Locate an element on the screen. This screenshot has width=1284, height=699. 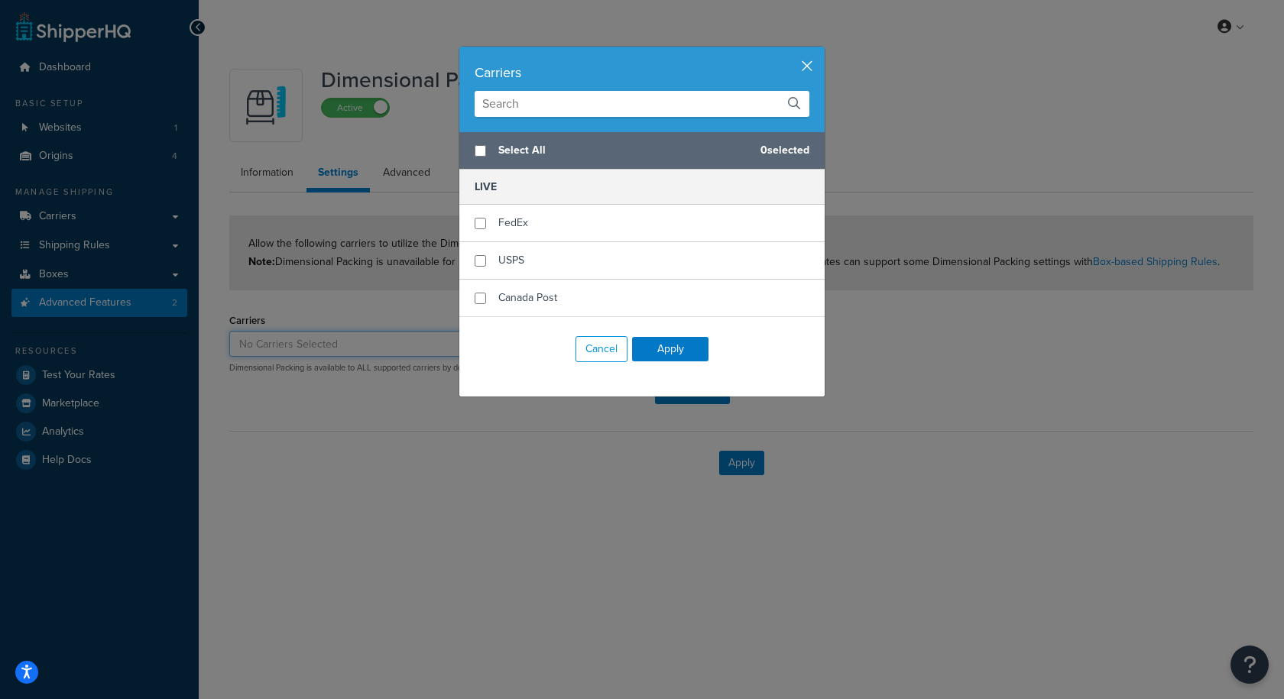
span: FedEx is located at coordinates (513, 222).